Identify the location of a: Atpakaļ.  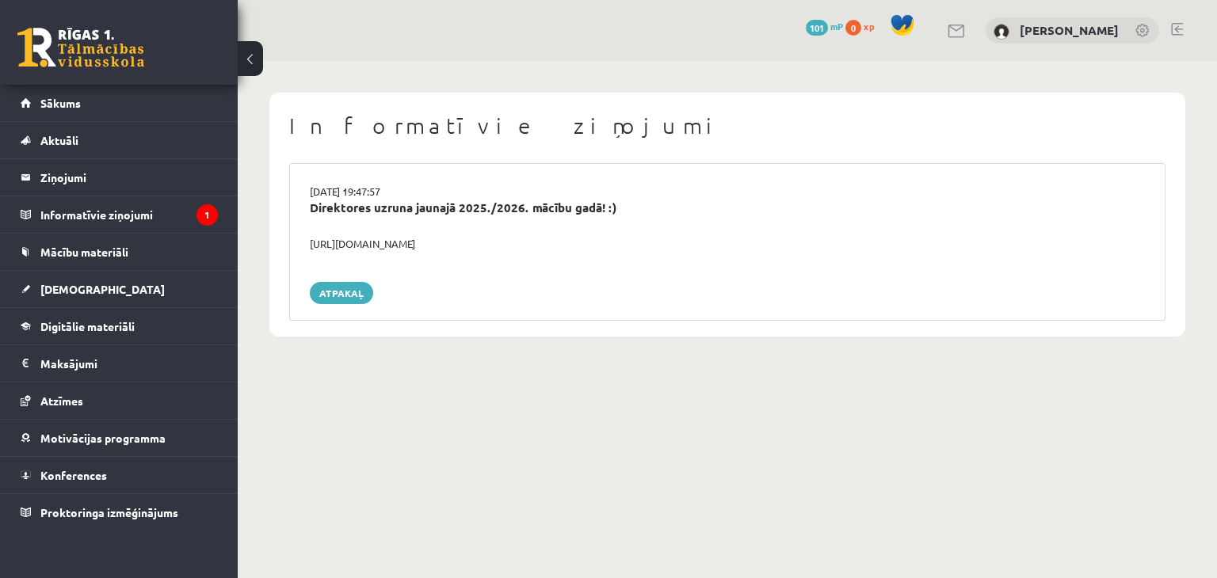
(341, 293).